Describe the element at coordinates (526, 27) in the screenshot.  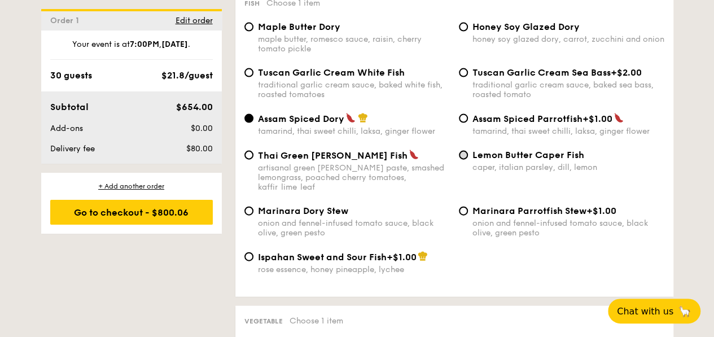
I see `span: Honey Soy Glazed Dory` at that location.